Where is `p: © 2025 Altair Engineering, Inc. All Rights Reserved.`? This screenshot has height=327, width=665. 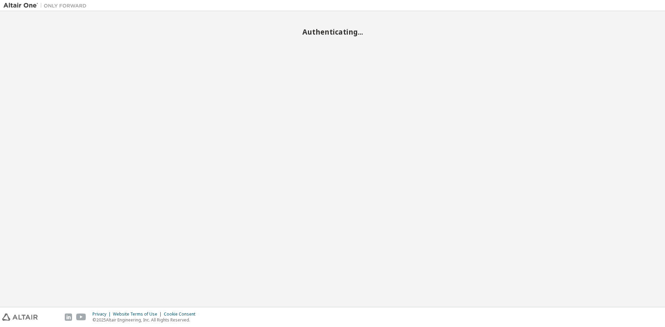 p: © 2025 Altair Engineering, Inc. All Rights Reserved. is located at coordinates (146, 320).